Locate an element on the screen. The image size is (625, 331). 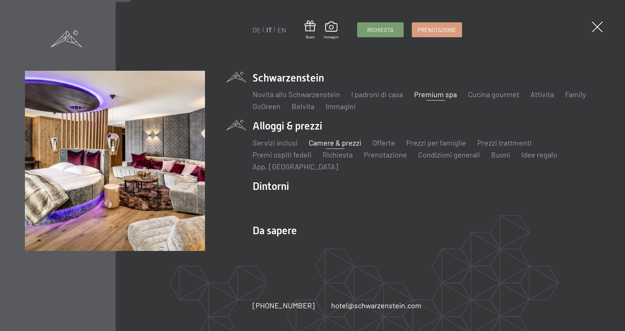
a: Belvita is located at coordinates (303, 106).